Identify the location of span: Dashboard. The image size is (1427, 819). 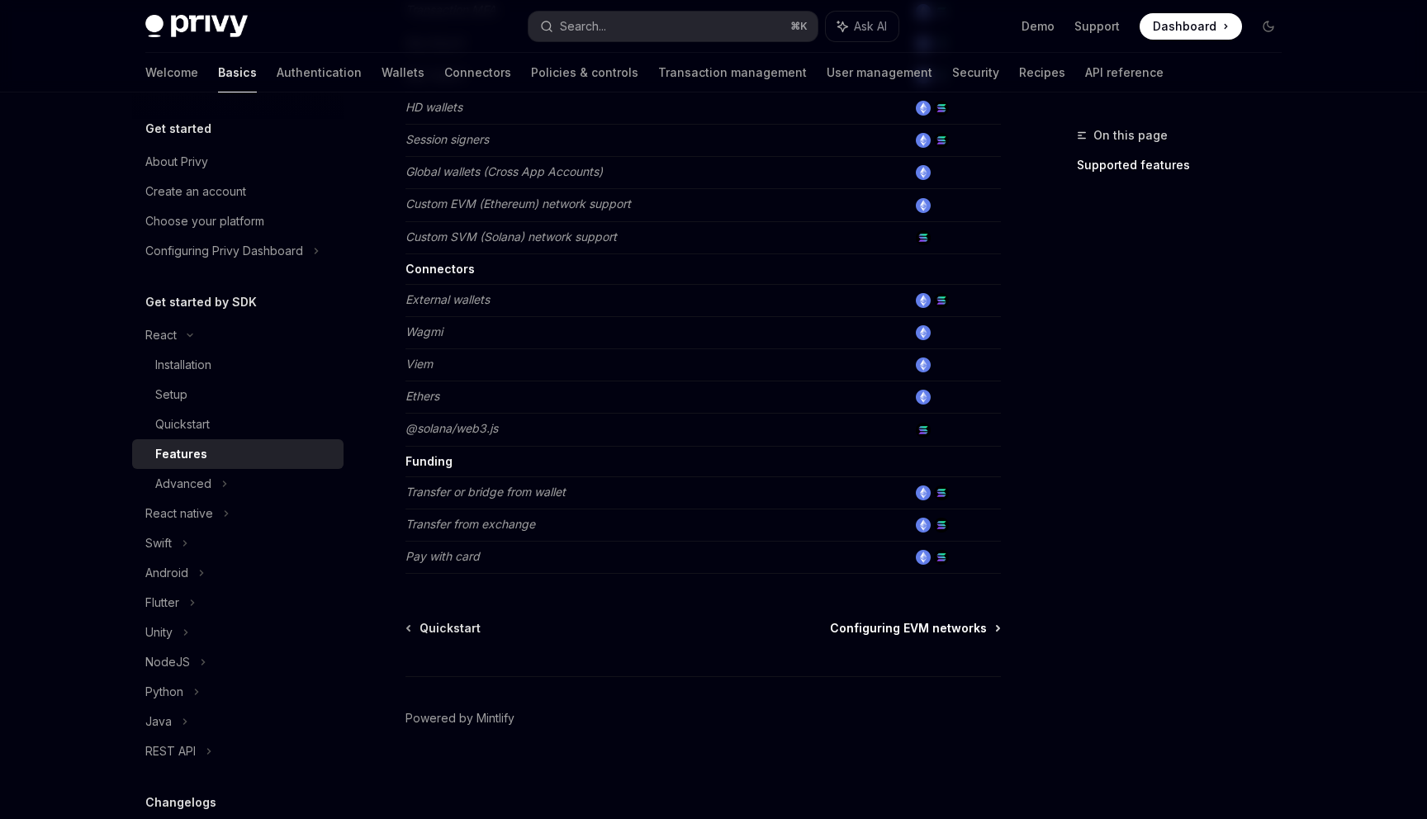
(1184, 26).